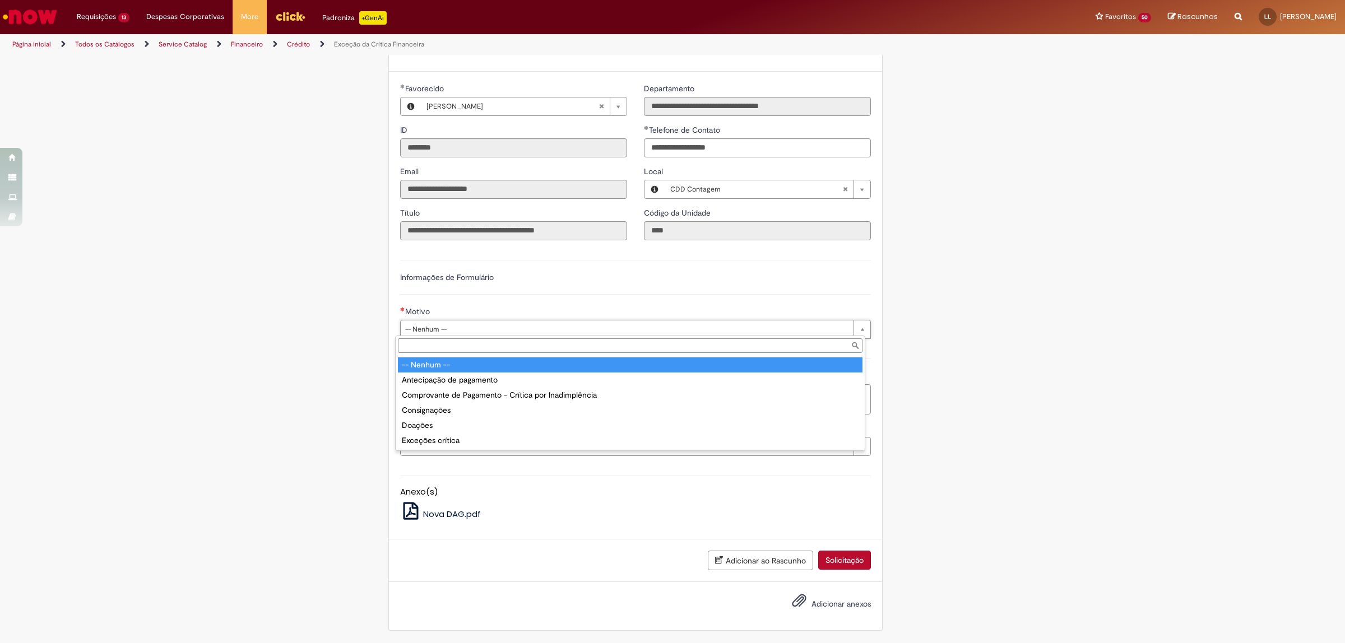 This screenshot has width=1345, height=643. I want to click on div: Exceções crítica, so click(630, 440).